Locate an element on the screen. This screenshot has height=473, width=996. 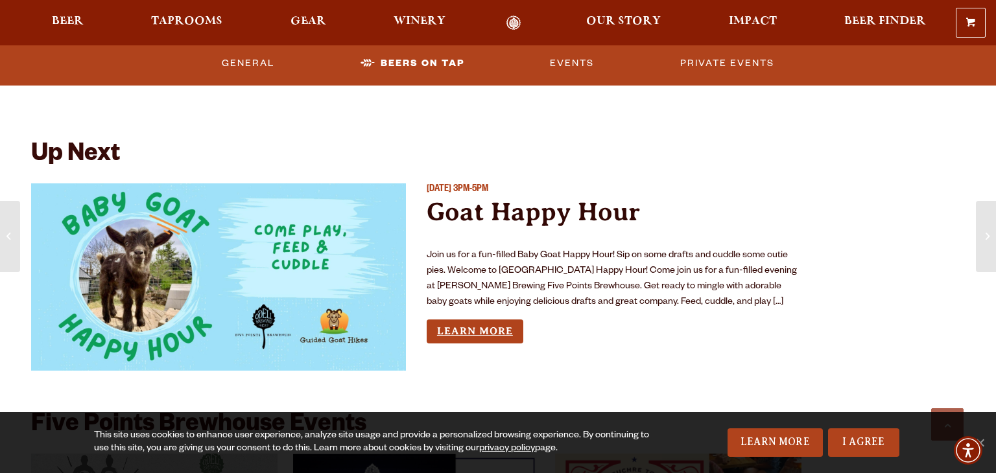
h2: Up Next is located at coordinates (75, 156).